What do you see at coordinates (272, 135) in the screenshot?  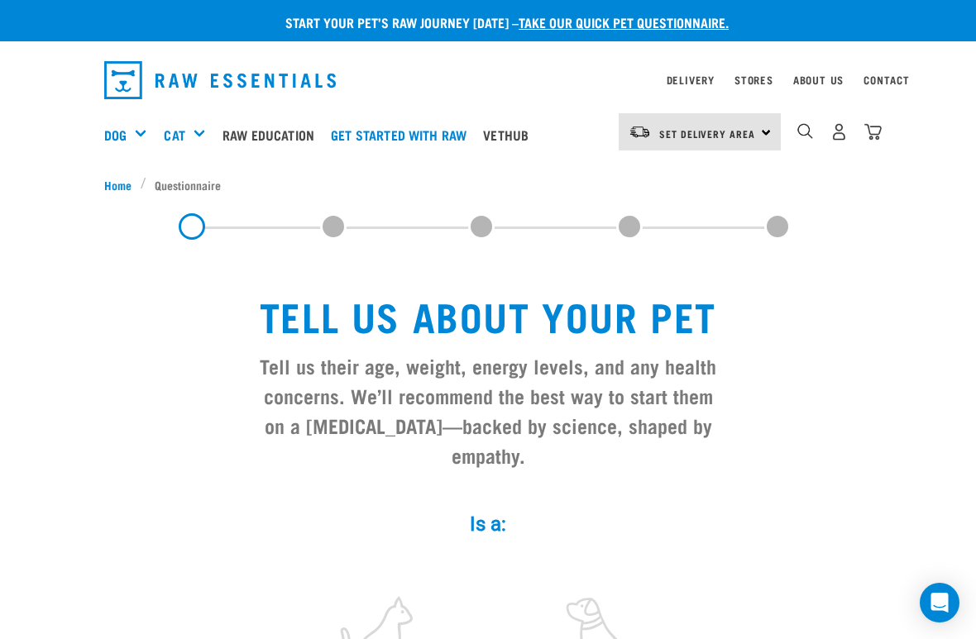 I see `a: Raw Education` at bounding box center [272, 135].